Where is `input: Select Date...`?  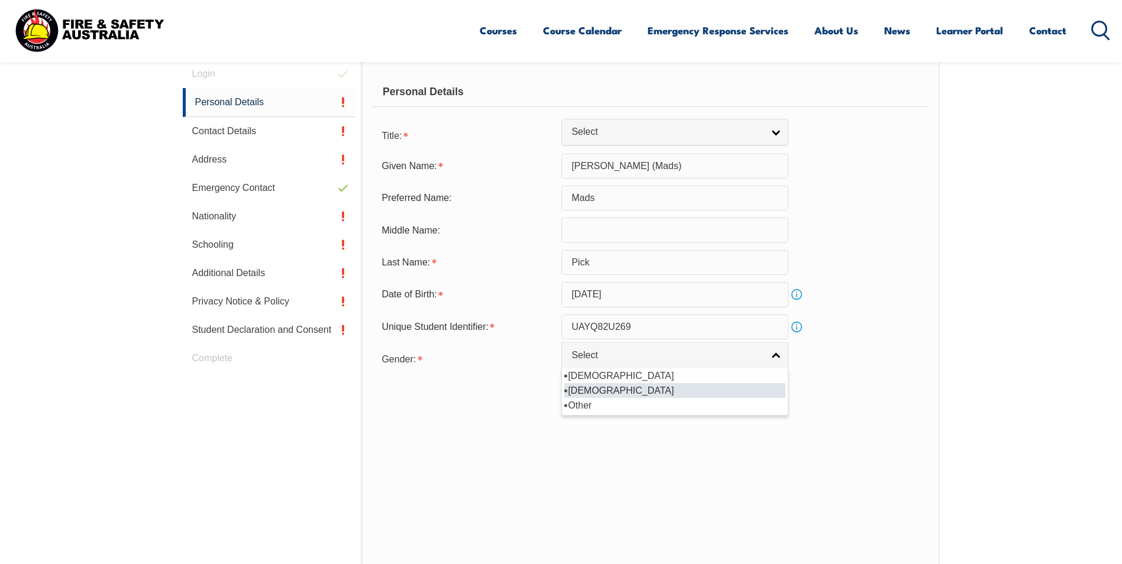 input: Select Date... is located at coordinates (675, 295).